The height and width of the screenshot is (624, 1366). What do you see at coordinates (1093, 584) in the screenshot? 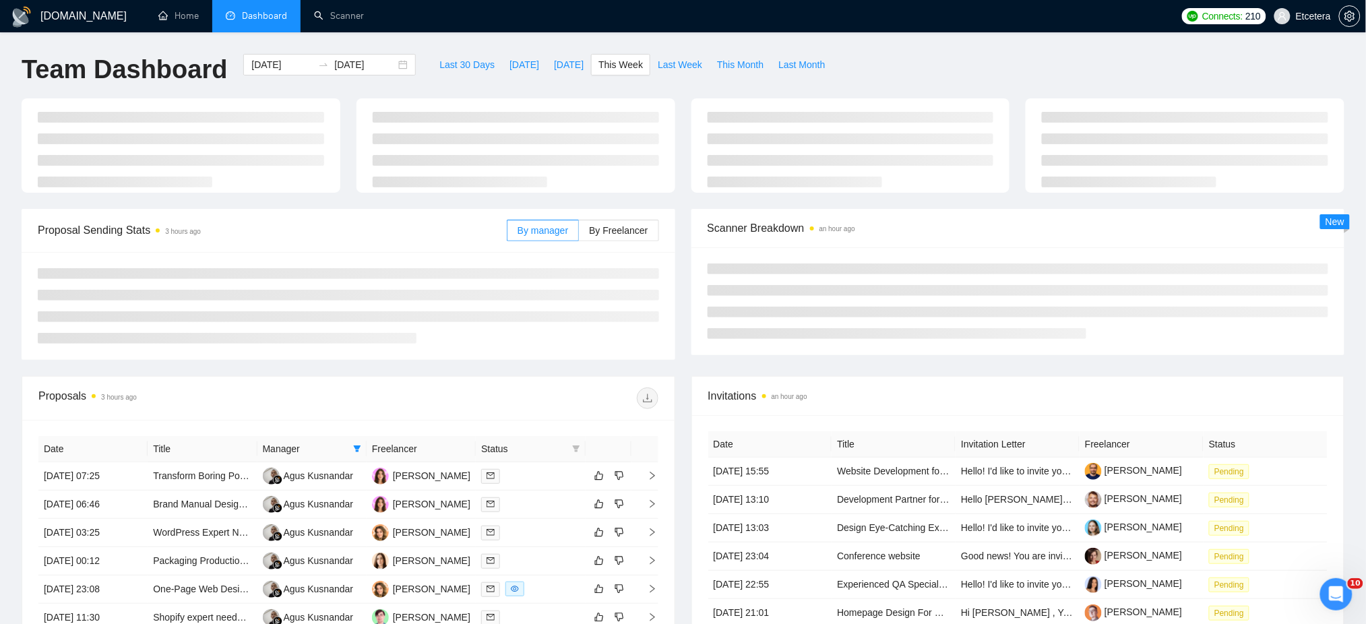
I see `img: c1gXmXyoz68N4Zyww_PamBU4ucWS7AEmqDTbmtsfQTkokA7zrFctm8g_6TsF9faNkn` at bounding box center [1093, 584].